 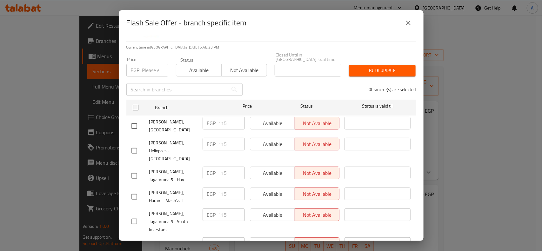 I want to click on button: Not available, so click(x=244, y=70).